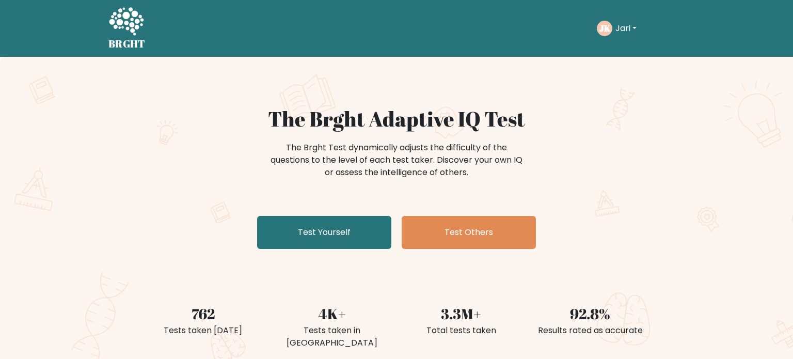 This screenshot has width=793, height=359. What do you see at coordinates (397, 119) in the screenshot?
I see `h1: The Brght Adaptive IQ Test` at bounding box center [397, 119].